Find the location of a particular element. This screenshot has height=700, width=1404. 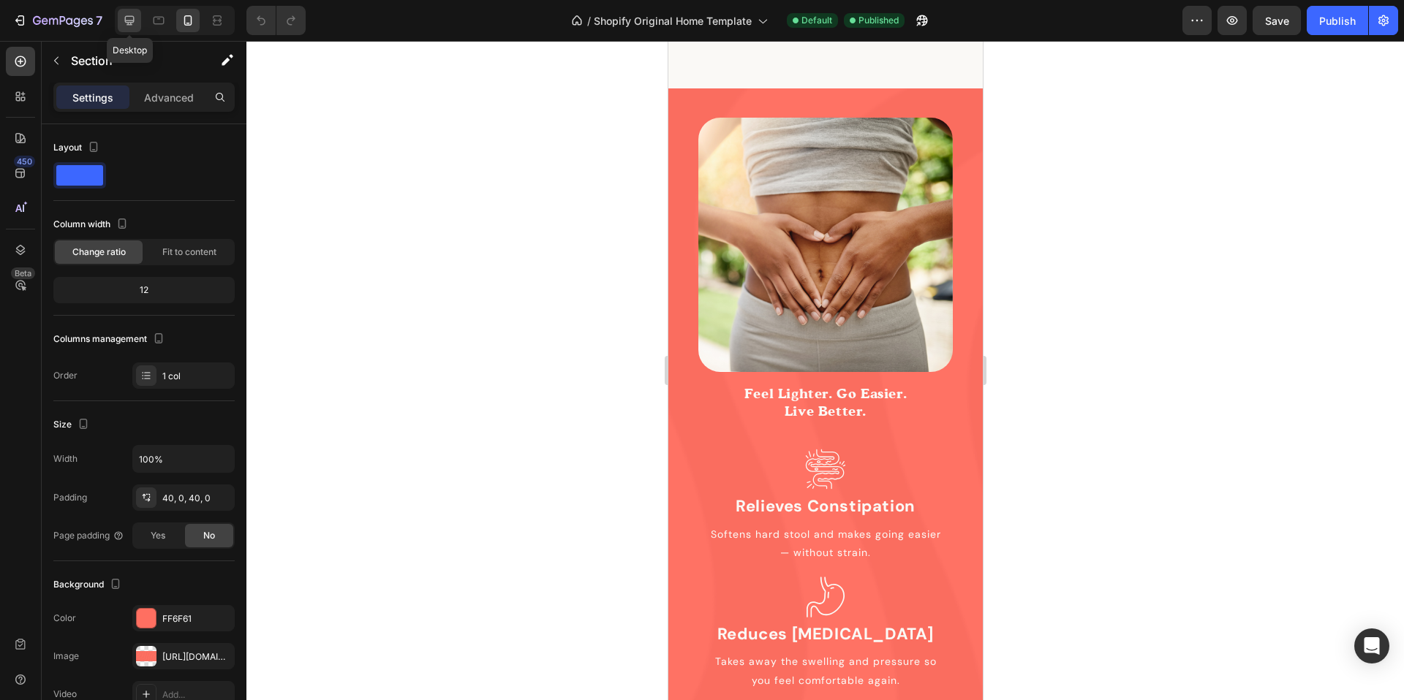

span: Change ratio is located at coordinates (99, 252).